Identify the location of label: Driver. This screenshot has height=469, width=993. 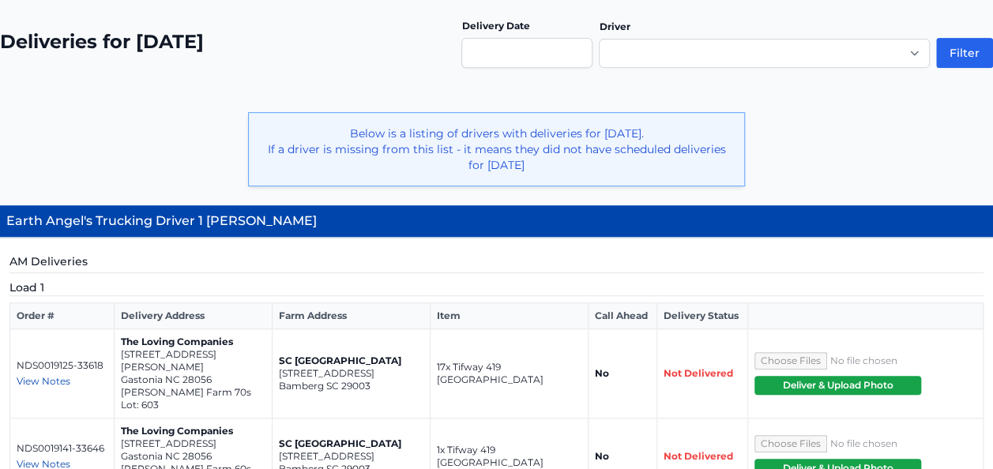
(614, 26).